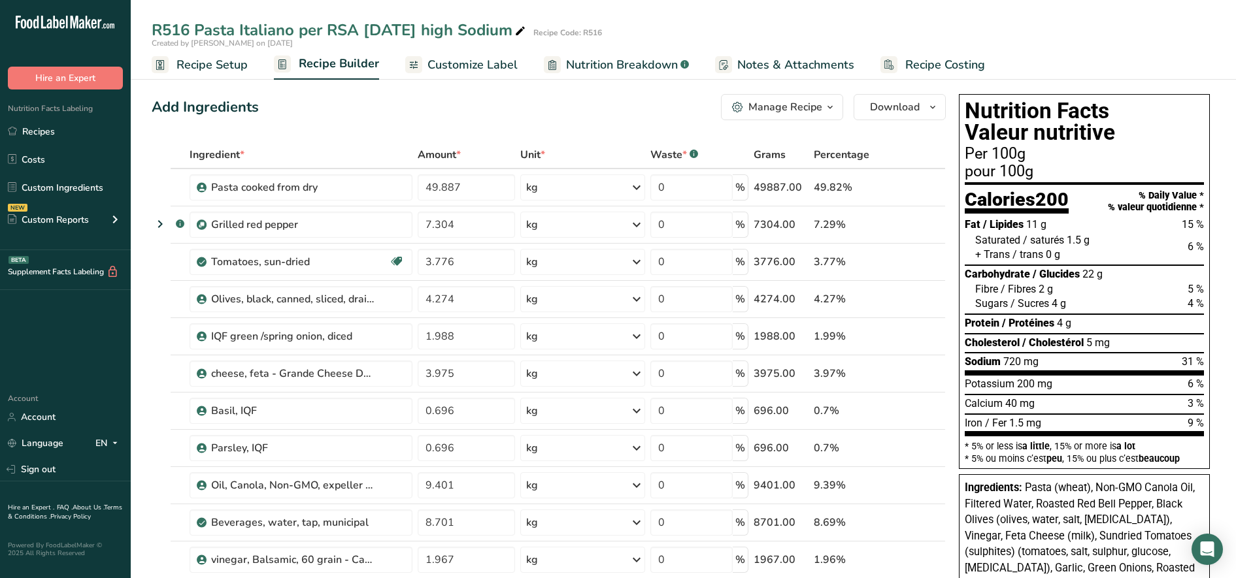 The image size is (1236, 578). I want to click on span: Iron, so click(973, 423).